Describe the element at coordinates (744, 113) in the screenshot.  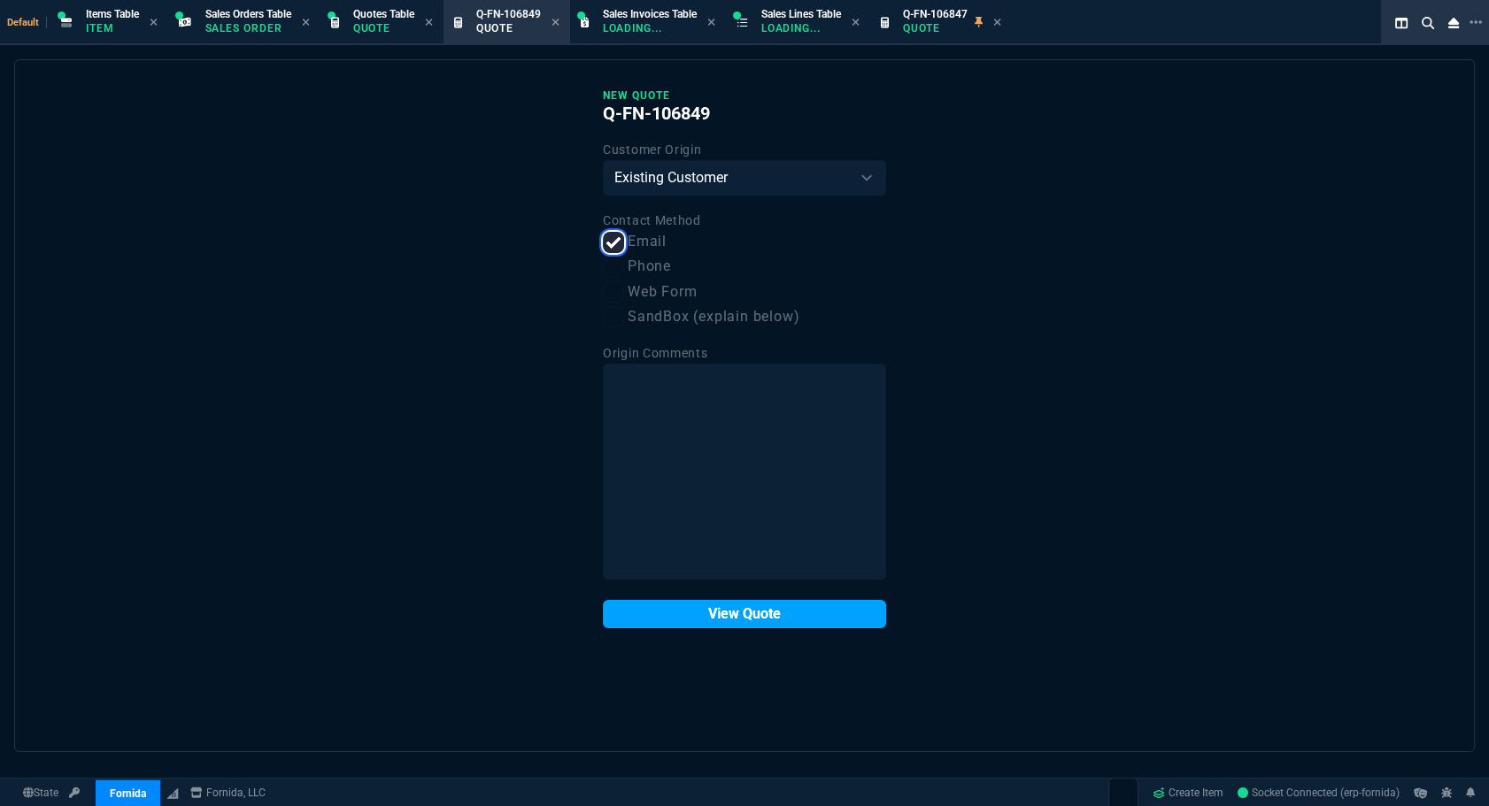
I see `h4: Q-FN-106849` at that location.